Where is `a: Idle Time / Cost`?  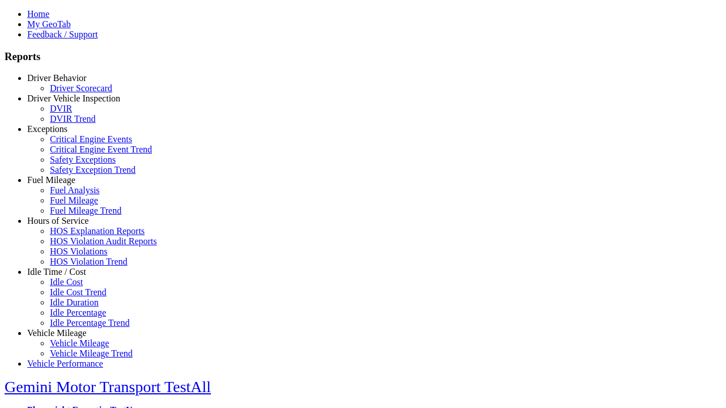 a: Idle Time / Cost is located at coordinates (57, 272).